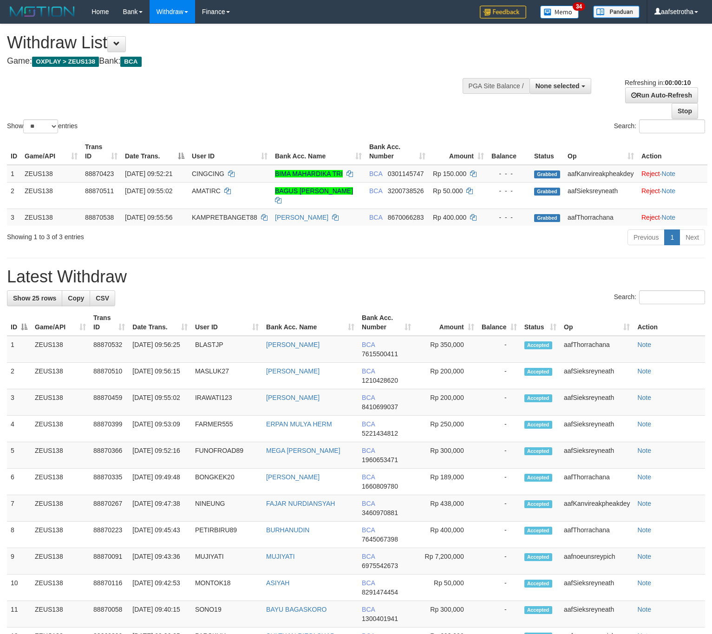 Image resolution: width=712 pixels, height=634 pixels. What do you see at coordinates (661, 95) in the screenshot?
I see `a: Run Auto-Refresh` at bounding box center [661, 95].